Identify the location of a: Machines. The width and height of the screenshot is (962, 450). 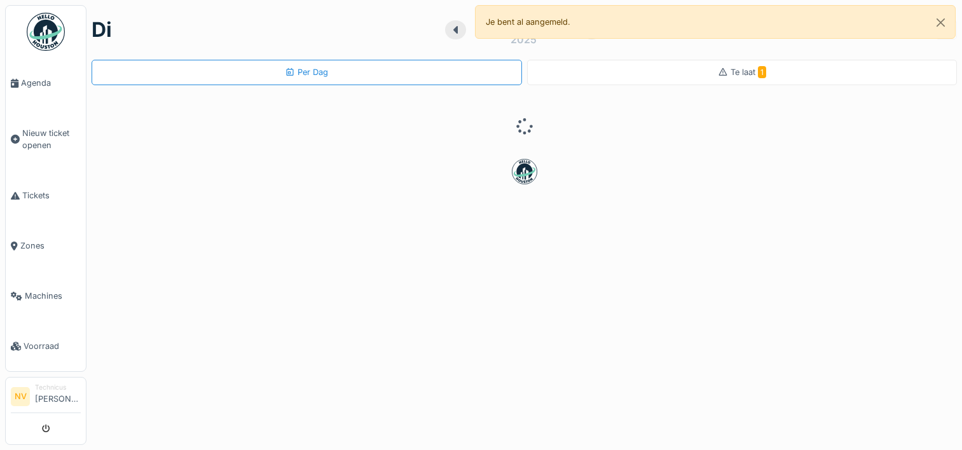
(46, 296).